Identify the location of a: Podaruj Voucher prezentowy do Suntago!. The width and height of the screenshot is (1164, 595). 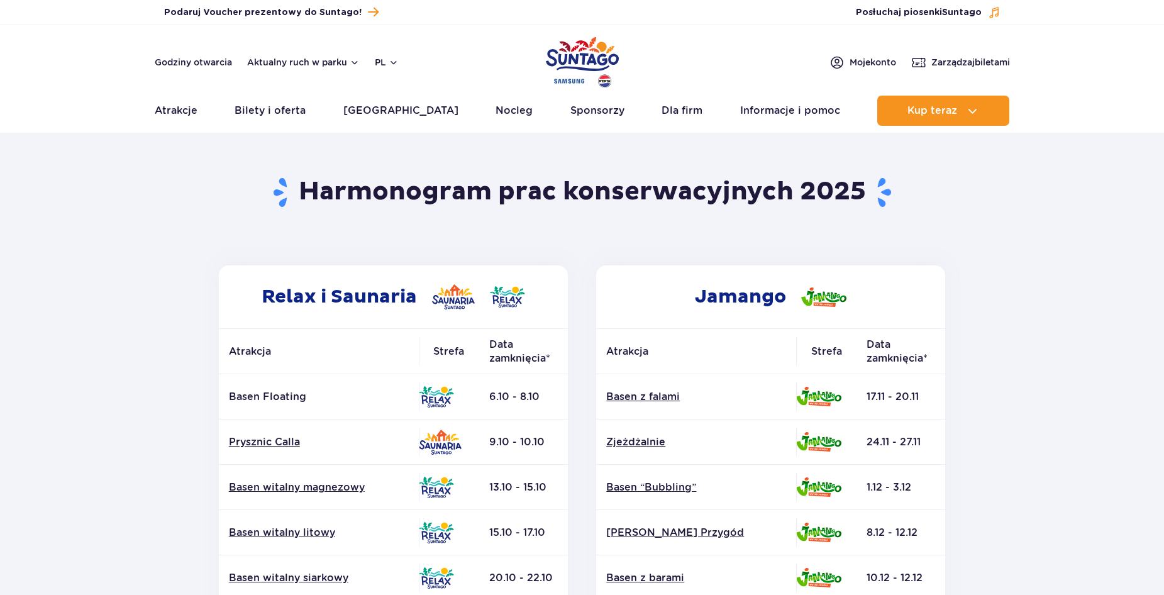
(271, 12).